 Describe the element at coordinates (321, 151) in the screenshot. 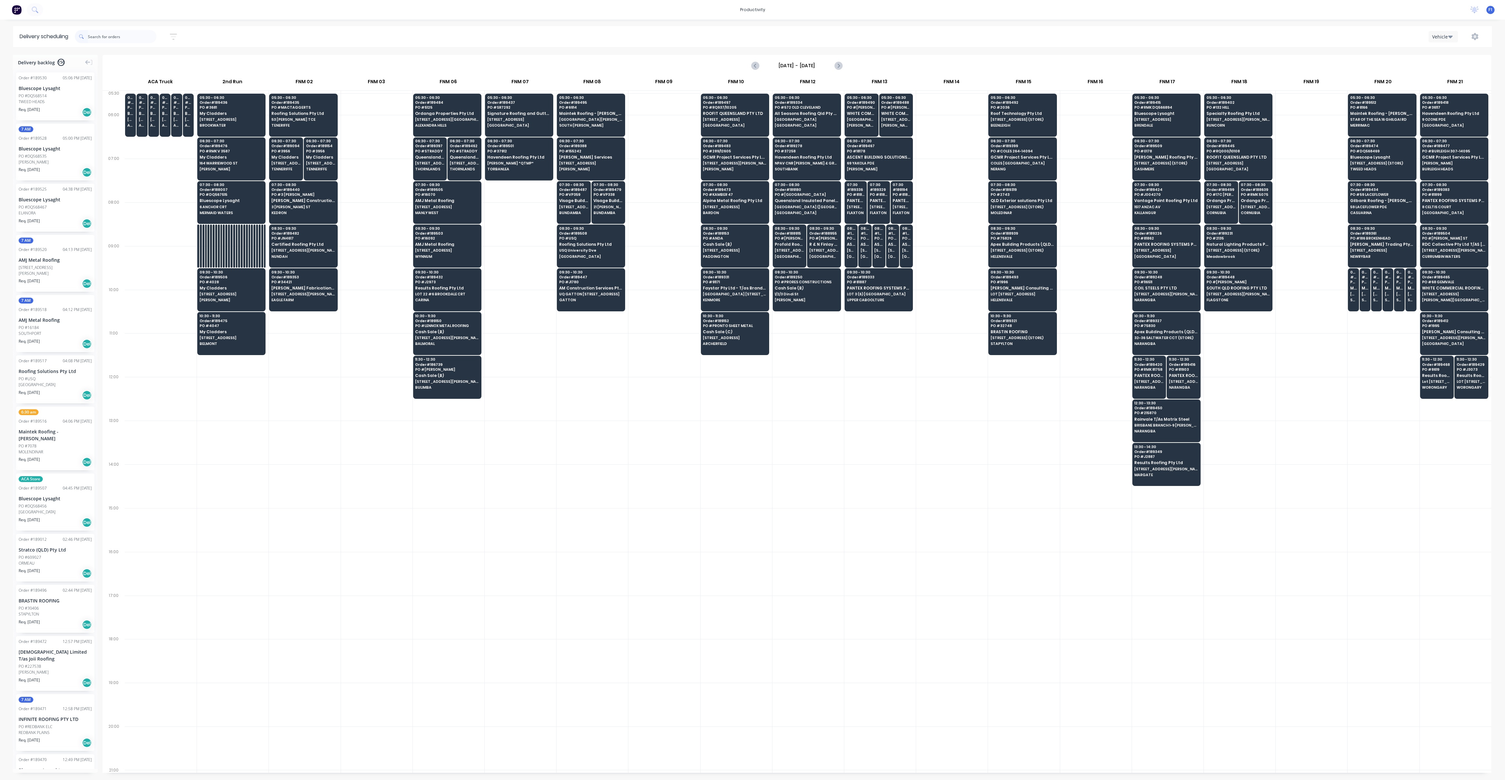

I see `span: PO # 3956` at that location.